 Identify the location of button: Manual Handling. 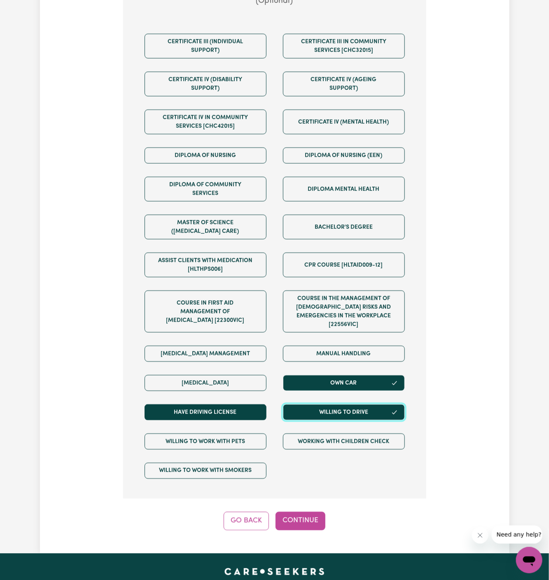
(344, 354).